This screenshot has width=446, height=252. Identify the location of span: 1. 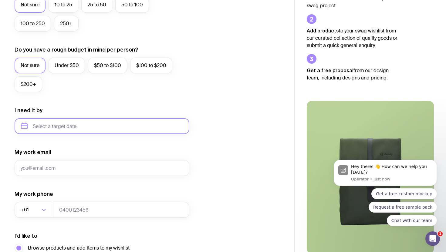
(441, 234).